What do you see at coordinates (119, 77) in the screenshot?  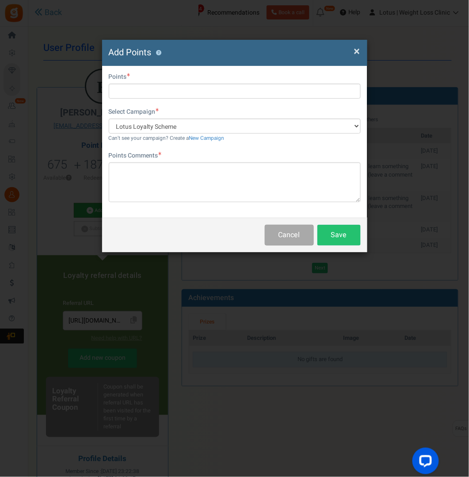 I see `label: Points` at bounding box center [119, 77].